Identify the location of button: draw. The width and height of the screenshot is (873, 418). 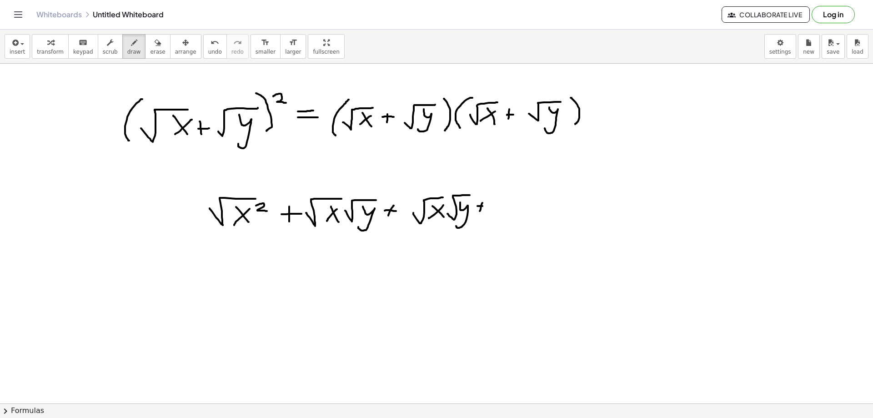
(134, 46).